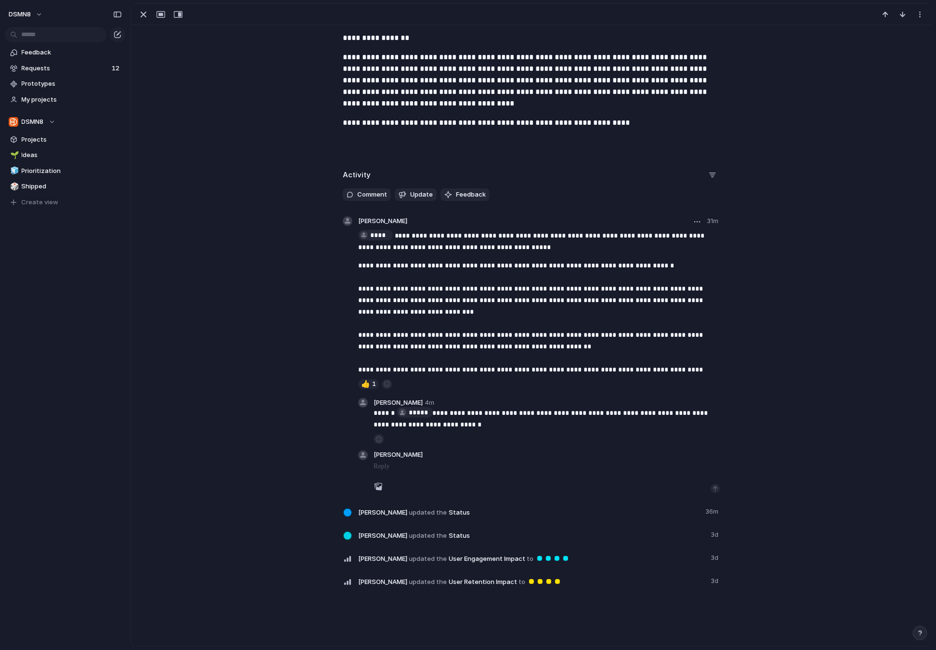  What do you see at coordinates (72, 140) in the screenshot?
I see `span: Projects` at bounding box center [72, 140].